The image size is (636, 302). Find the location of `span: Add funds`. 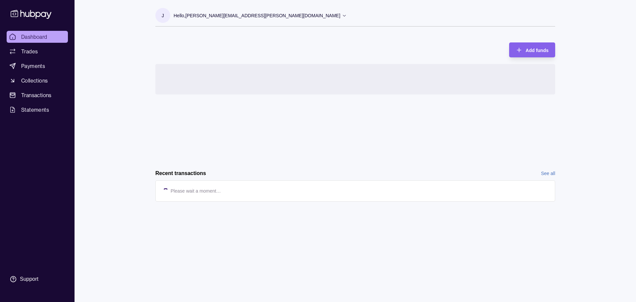

span: Add funds is located at coordinates (537, 50).